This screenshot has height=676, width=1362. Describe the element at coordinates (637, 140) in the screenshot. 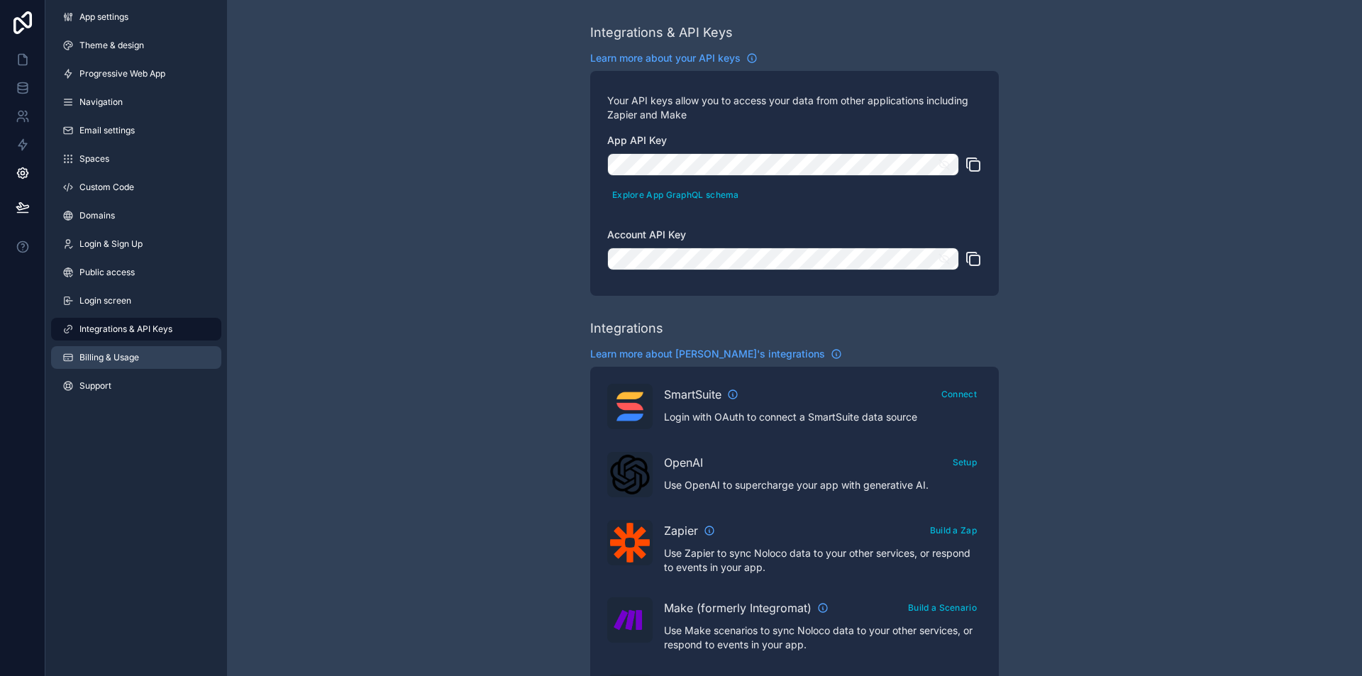

I see `span: App API Key` at that location.